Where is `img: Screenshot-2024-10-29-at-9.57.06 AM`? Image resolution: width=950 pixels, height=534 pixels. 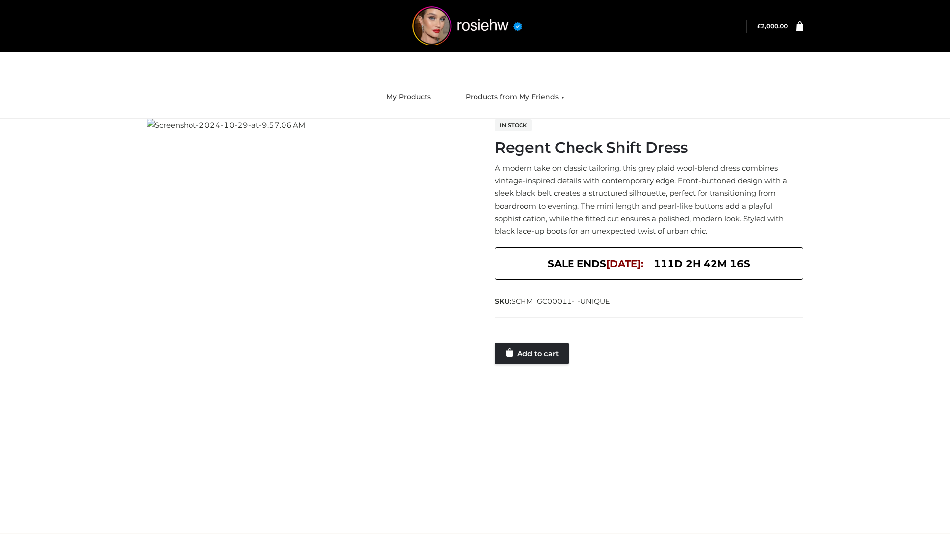 img: Screenshot-2024-10-29-at-9.57.06 AM is located at coordinates (226, 125).